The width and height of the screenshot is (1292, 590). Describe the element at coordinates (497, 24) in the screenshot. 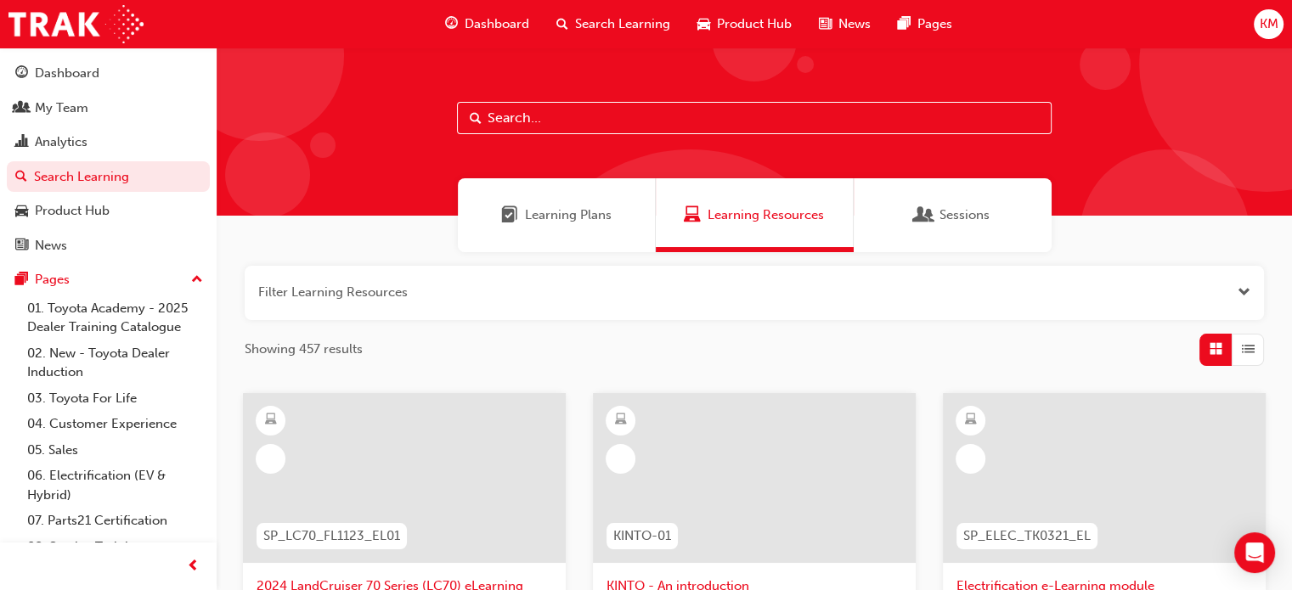

I see `span: Dashboard` at that location.